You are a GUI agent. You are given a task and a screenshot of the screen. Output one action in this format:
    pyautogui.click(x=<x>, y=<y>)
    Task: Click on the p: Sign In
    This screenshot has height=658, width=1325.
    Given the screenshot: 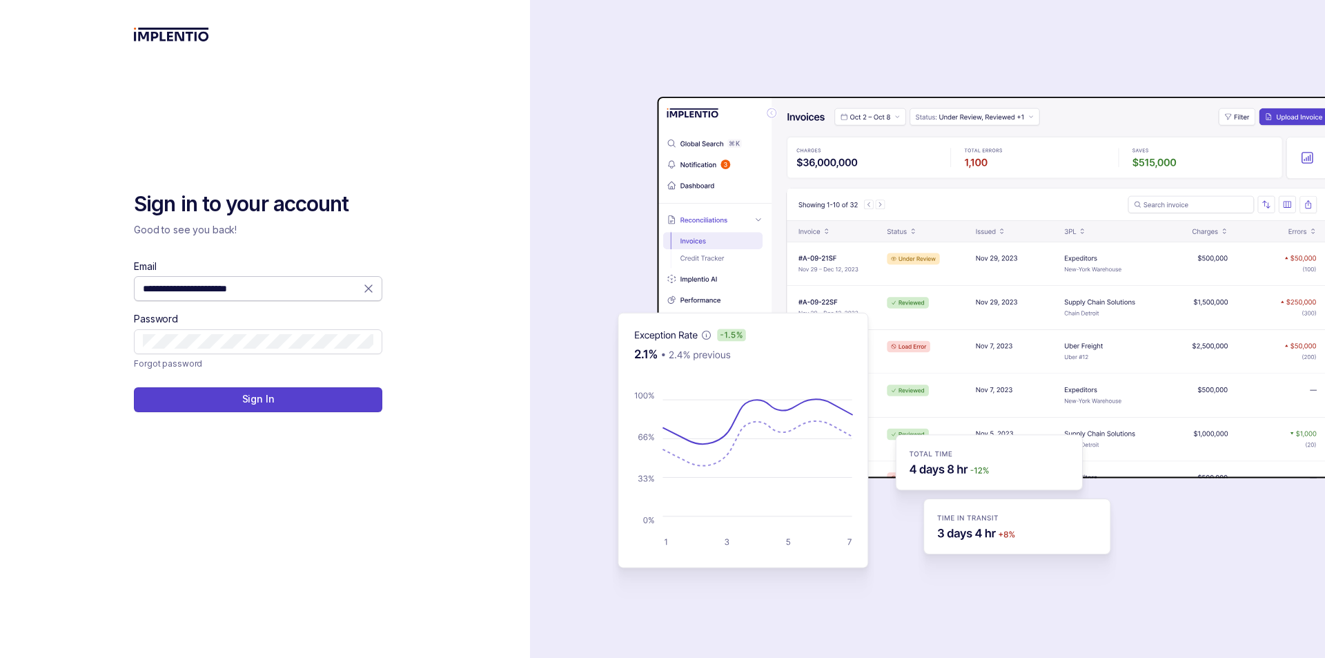 What is the action you would take?
    pyautogui.click(x=258, y=399)
    